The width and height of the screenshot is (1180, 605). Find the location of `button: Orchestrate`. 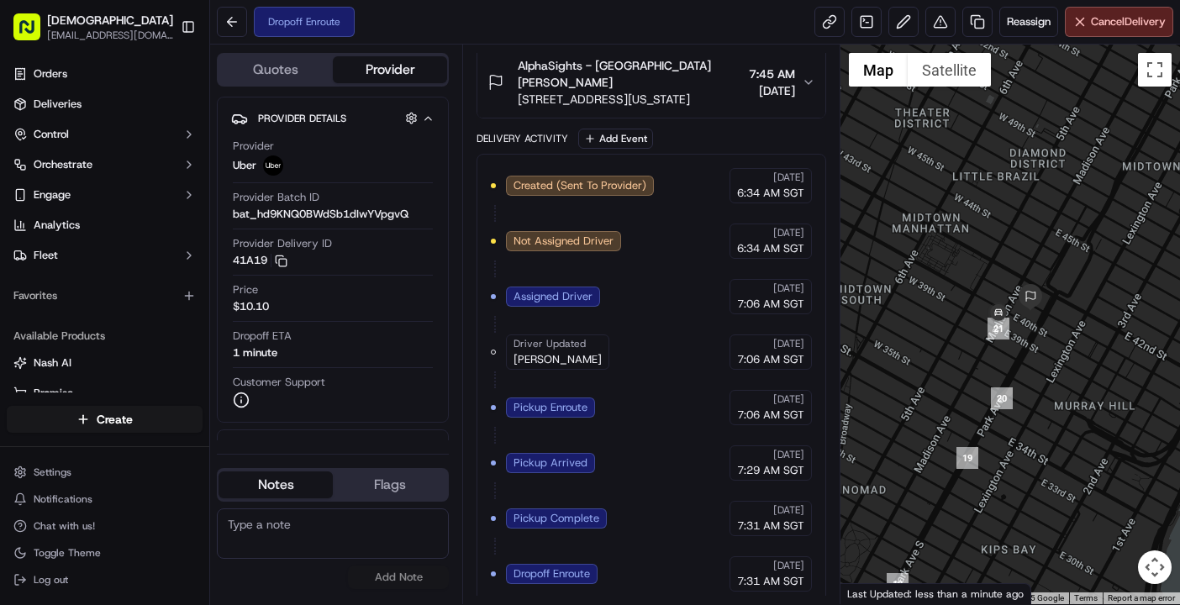

button: Orchestrate is located at coordinates (104, 165).